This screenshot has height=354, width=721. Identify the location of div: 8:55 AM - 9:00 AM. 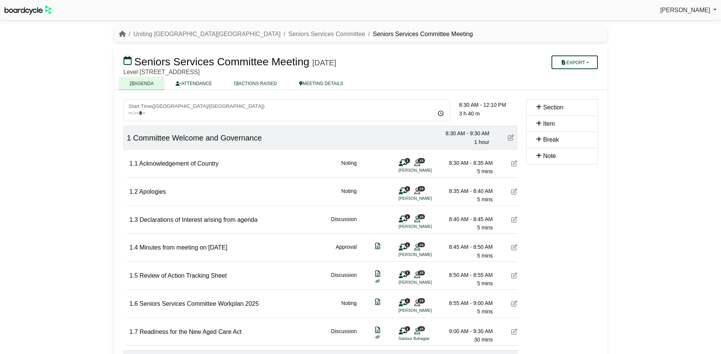
(466, 303).